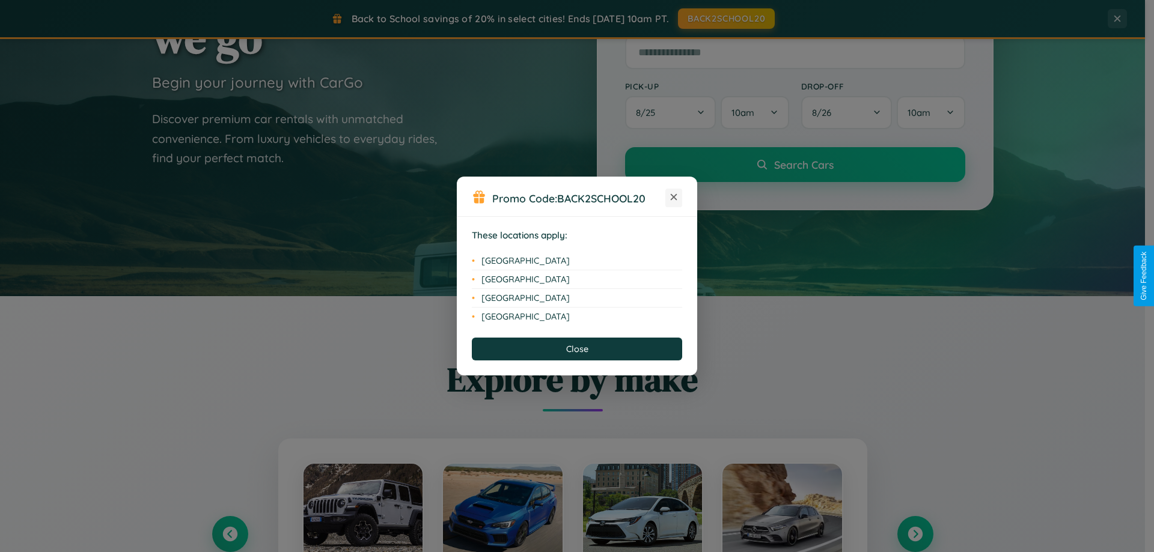 This screenshot has height=552, width=1154. Describe the element at coordinates (577, 349) in the screenshot. I see `button: Close` at that location.